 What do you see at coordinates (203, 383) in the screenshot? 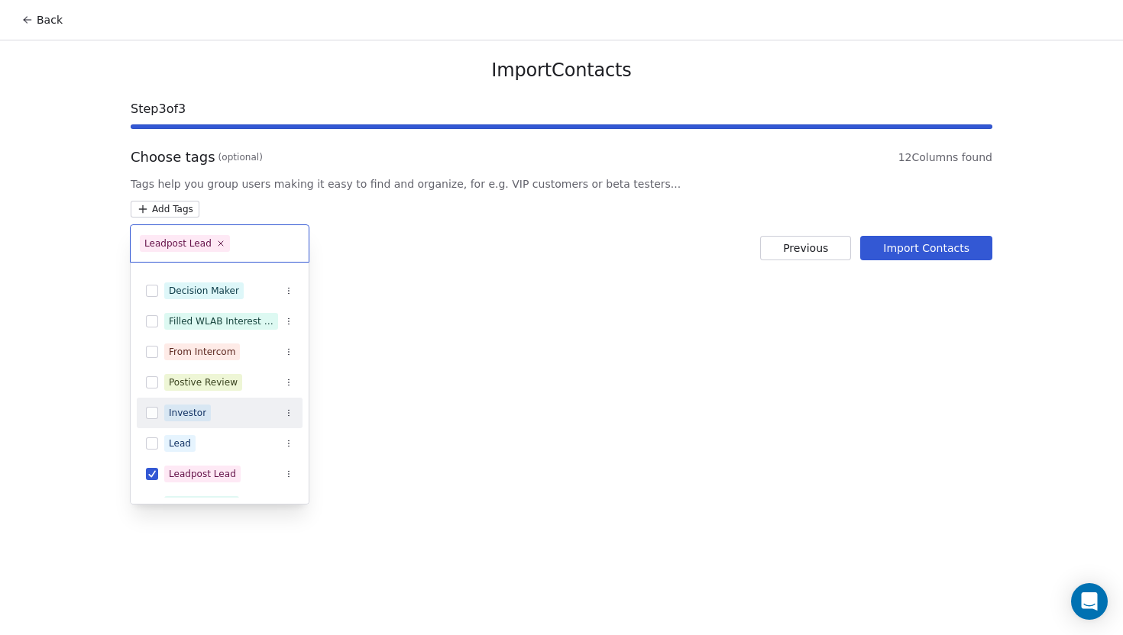
I see `div: Postive Review` at bounding box center [203, 383].